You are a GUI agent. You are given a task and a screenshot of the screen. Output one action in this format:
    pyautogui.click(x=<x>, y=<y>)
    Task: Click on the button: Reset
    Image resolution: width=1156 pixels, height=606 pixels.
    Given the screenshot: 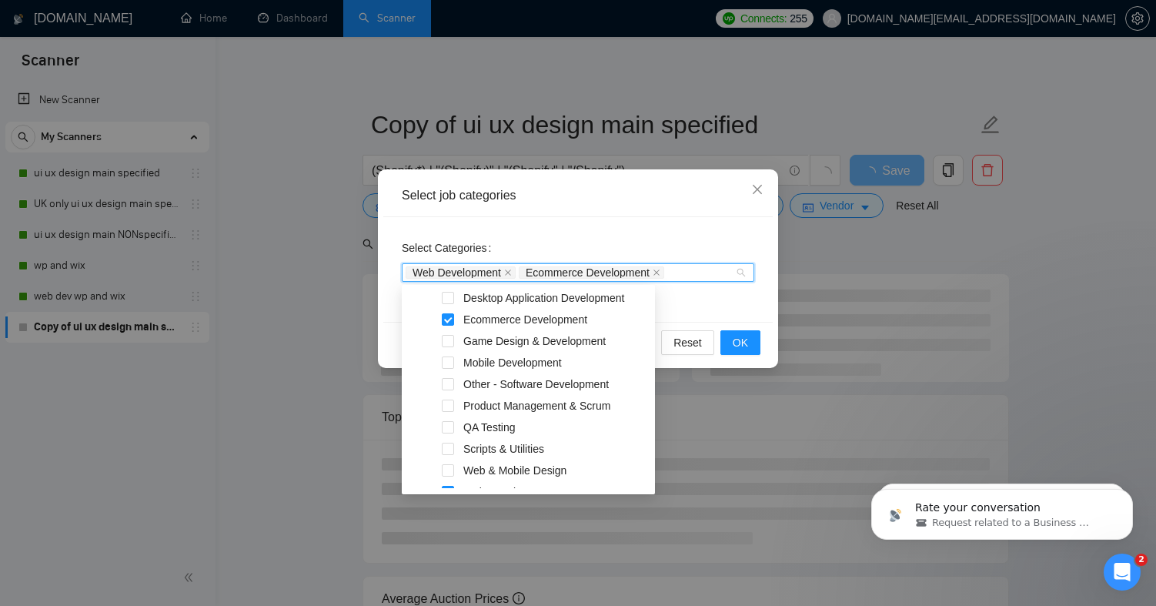 What is the action you would take?
    pyautogui.click(x=687, y=342)
    